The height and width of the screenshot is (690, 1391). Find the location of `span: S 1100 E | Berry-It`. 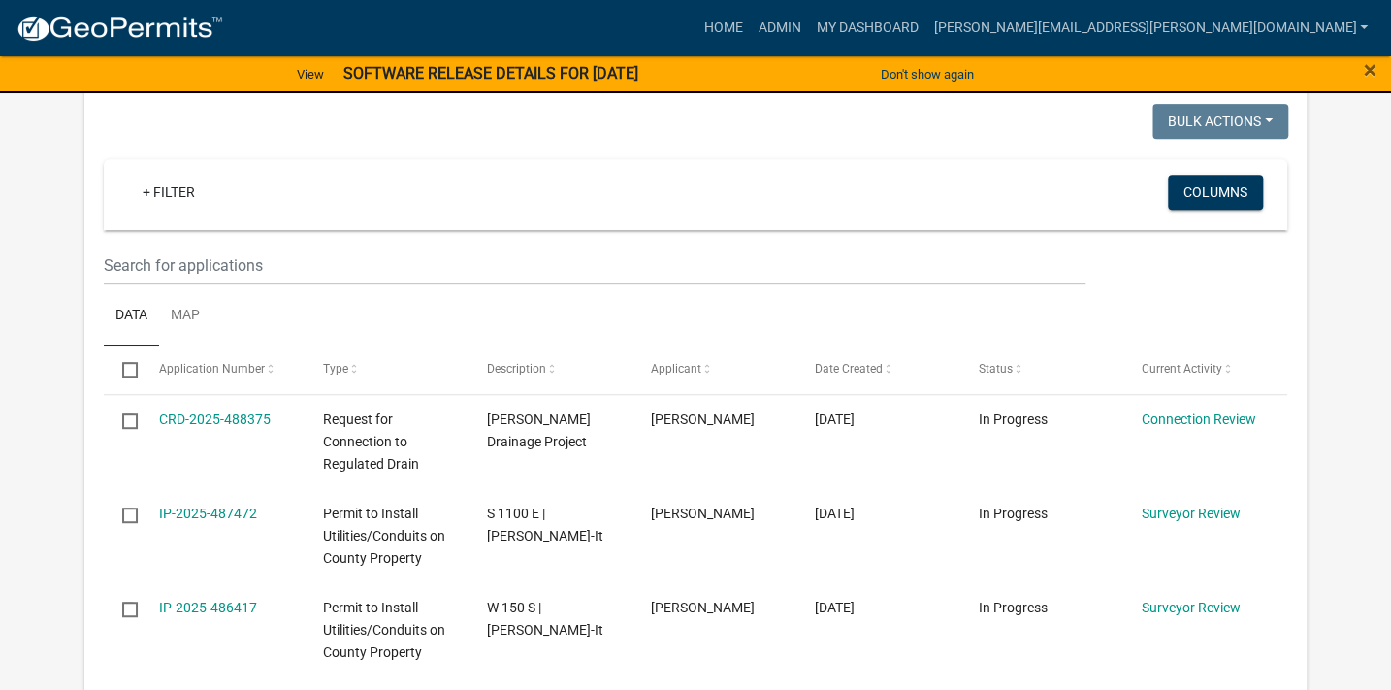

span: S 1100 E | Berry-It is located at coordinates (545, 524).